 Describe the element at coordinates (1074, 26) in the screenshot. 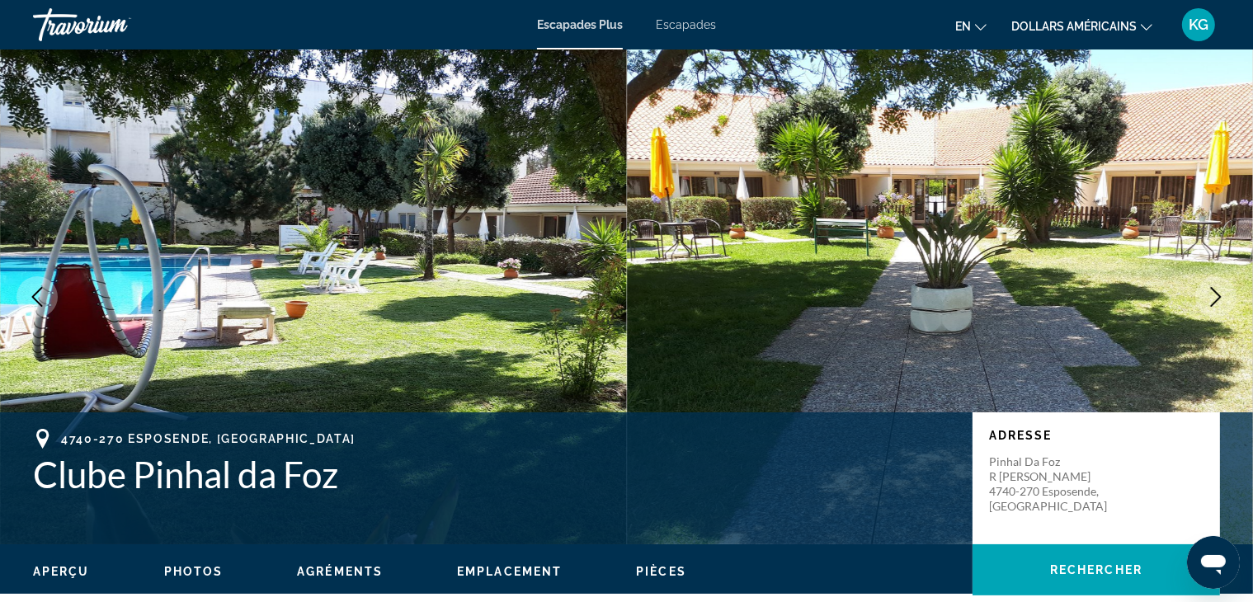

I see `font: dollars américains` at that location.